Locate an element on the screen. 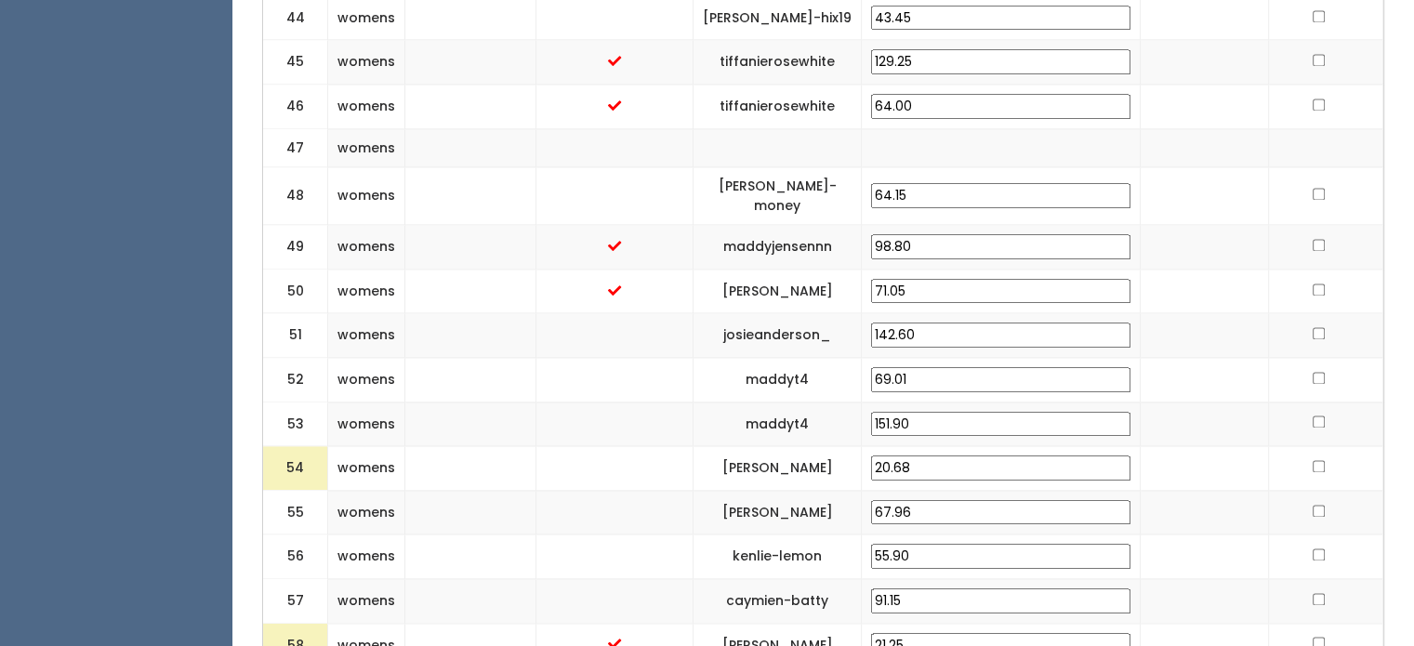  td: 48 is located at coordinates (296, 196).